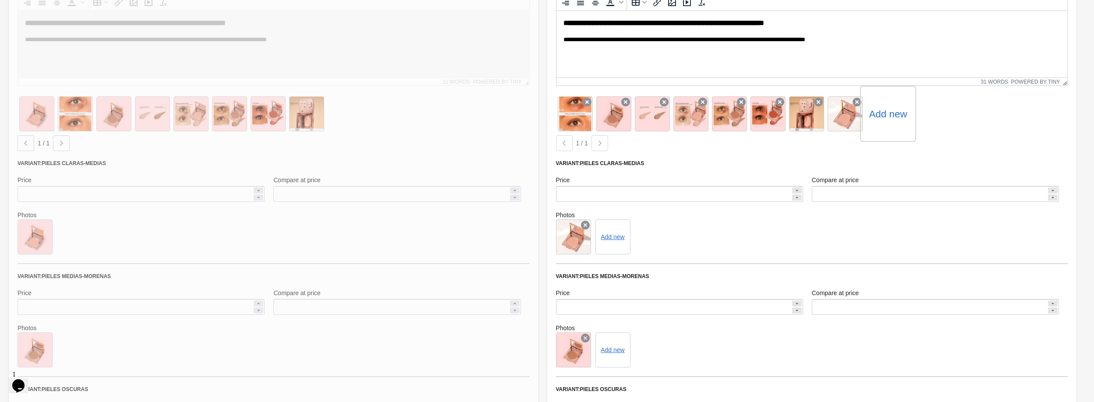 This screenshot has width=1094, height=402. I want to click on div: Variant: Pieles claras-medias, so click(812, 163).